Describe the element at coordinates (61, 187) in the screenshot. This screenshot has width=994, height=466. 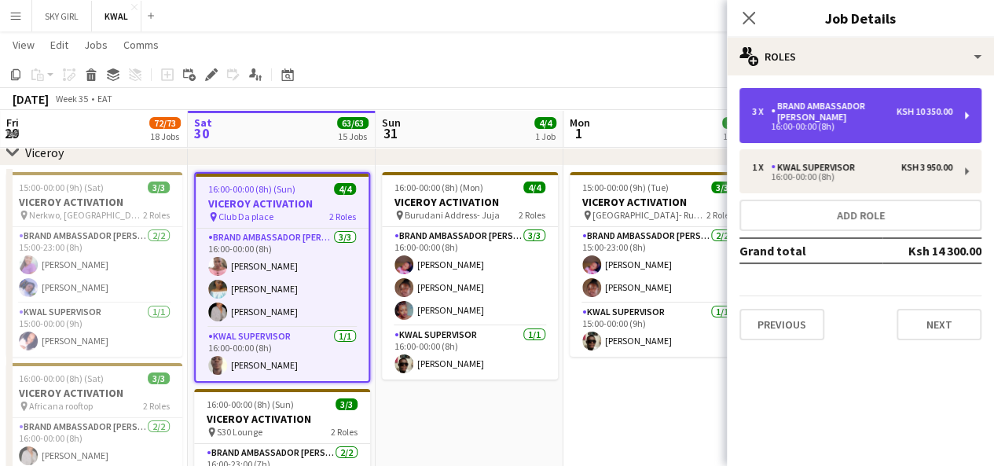
I see `span: 15:00-00:00 (9h) (Sat)` at that location.